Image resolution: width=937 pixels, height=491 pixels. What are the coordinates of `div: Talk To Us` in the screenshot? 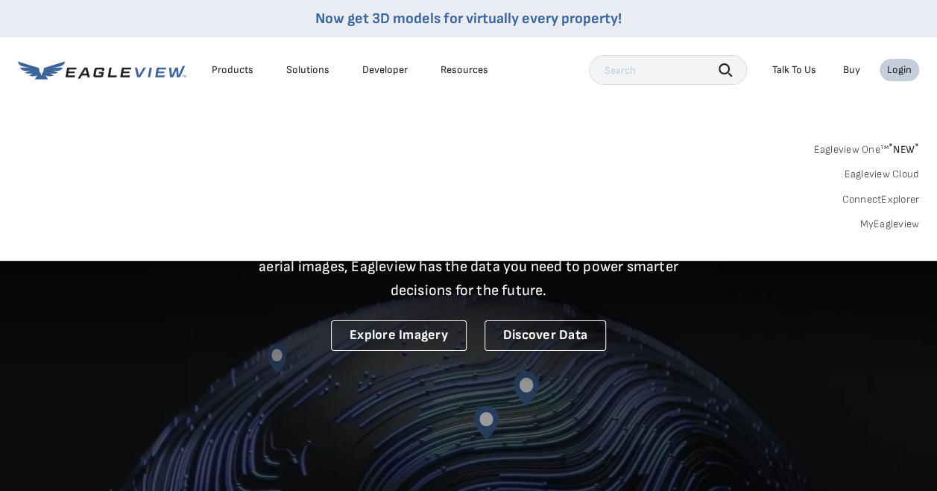 It's located at (794, 70).